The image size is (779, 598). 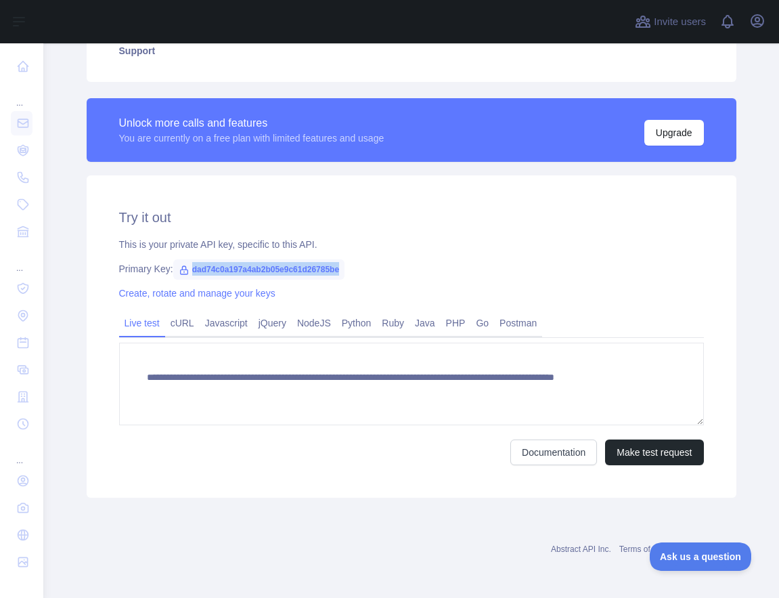 I want to click on h2: Try it out, so click(x=411, y=217).